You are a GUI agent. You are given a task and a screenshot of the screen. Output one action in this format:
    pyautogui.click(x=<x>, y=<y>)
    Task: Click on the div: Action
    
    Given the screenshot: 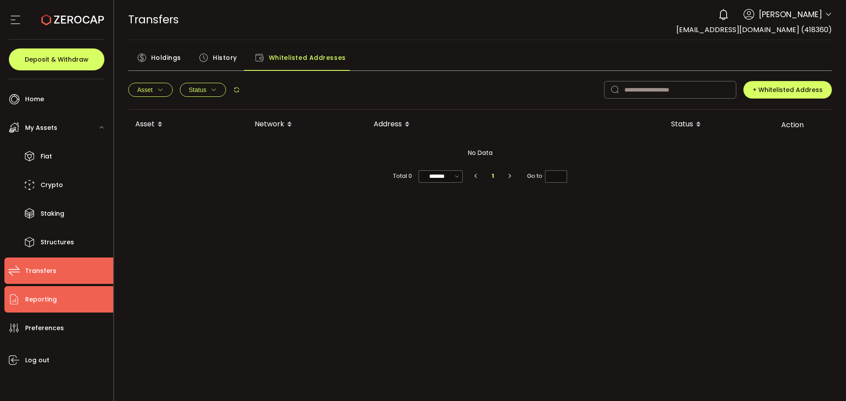 What is the action you would take?
    pyautogui.click(x=793, y=125)
    